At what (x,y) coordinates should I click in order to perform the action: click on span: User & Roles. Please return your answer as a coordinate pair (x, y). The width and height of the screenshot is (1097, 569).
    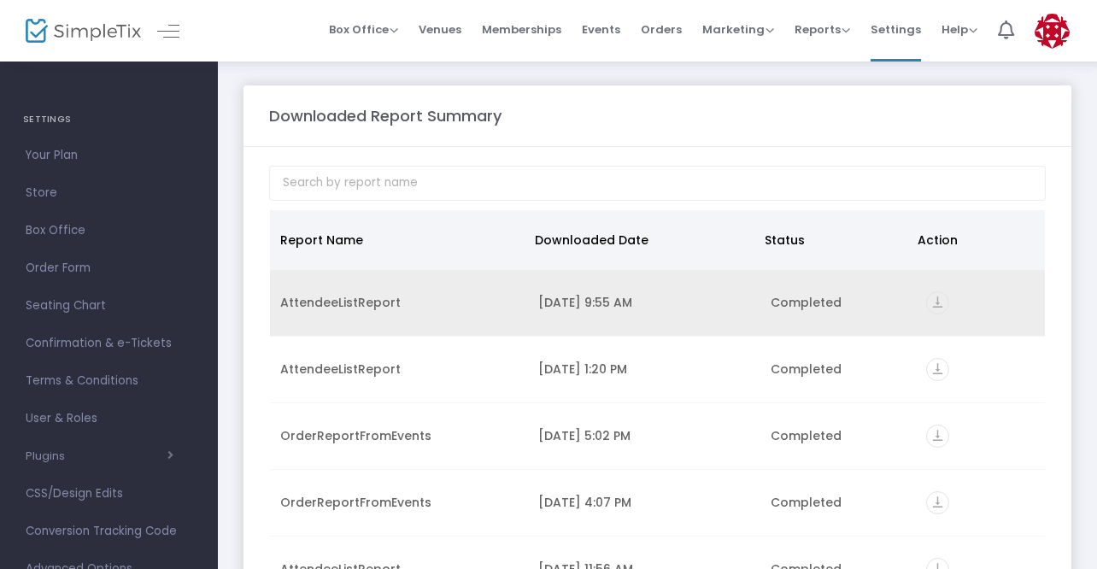
    Looking at the image, I should click on (109, 419).